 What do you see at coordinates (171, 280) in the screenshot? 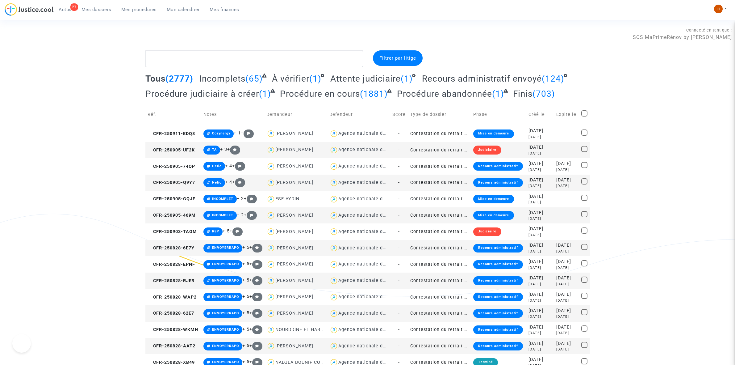
I see `span: CFR-250828-RJE9` at bounding box center [171, 280].